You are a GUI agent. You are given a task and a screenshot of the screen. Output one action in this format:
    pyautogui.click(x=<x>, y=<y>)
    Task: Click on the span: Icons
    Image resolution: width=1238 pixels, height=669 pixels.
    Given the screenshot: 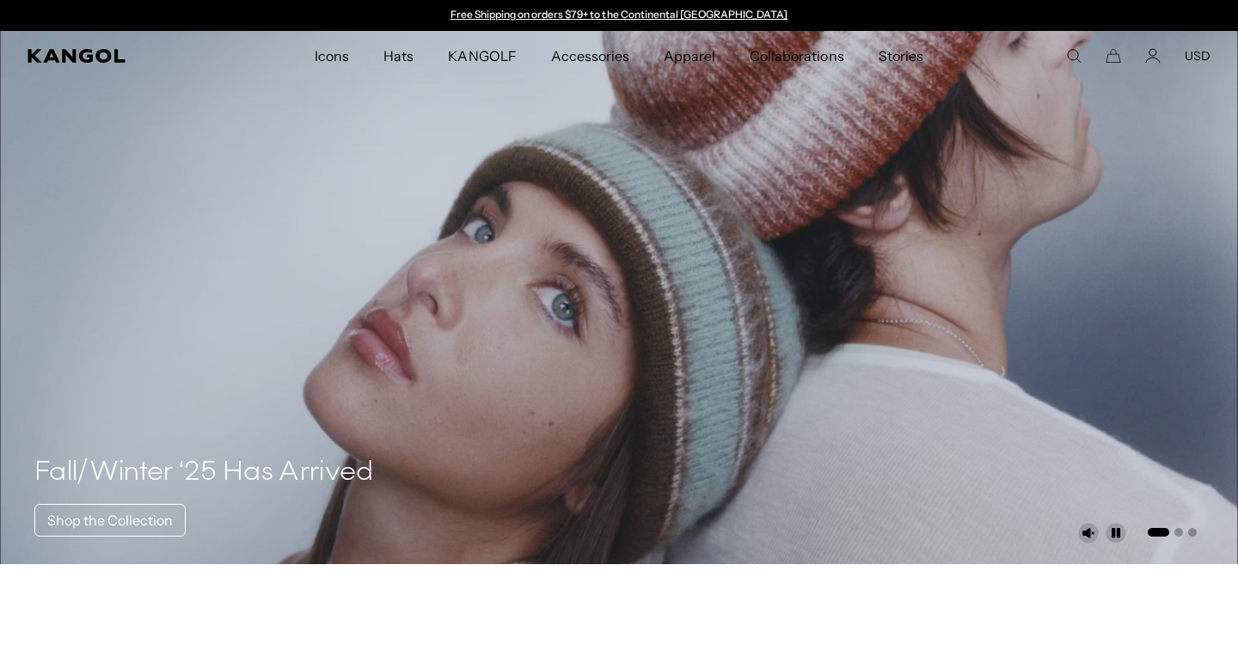 What is the action you would take?
    pyautogui.click(x=332, y=56)
    